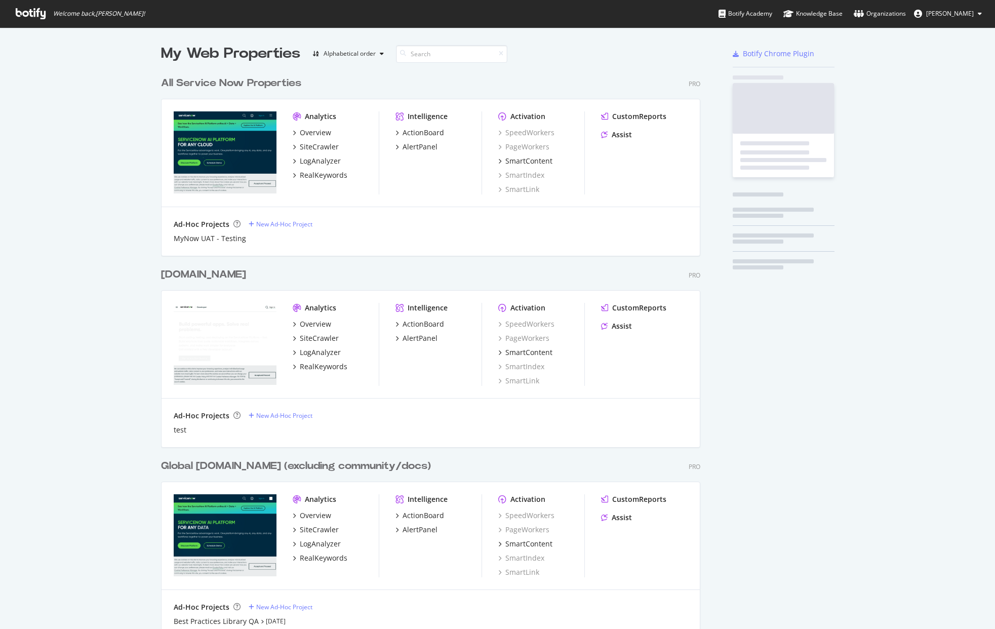 The height and width of the screenshot is (629, 995). What do you see at coordinates (427, 116) in the screenshot?
I see `div: Intelligence` at bounding box center [427, 116].